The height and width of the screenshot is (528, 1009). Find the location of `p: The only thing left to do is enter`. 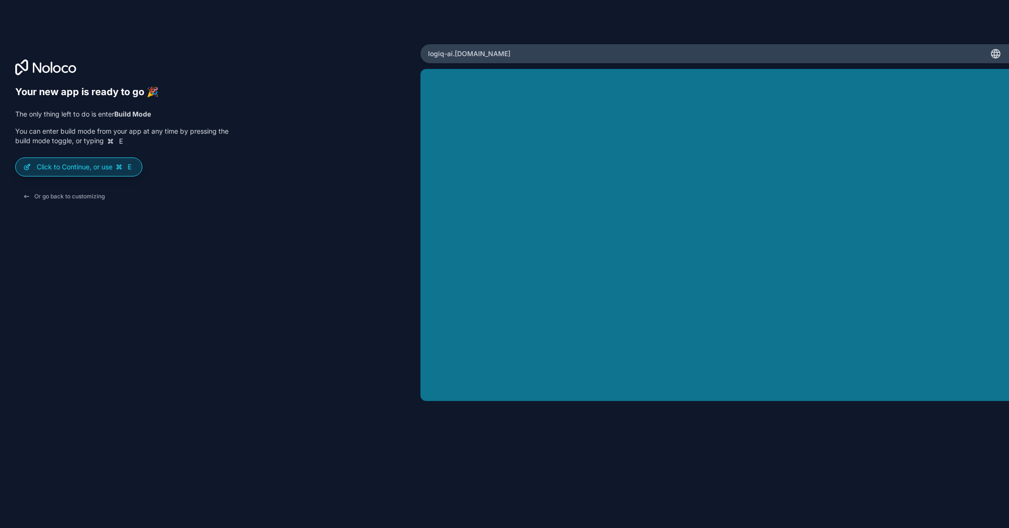

p: The only thing left to do is enter is located at coordinates (122, 114).